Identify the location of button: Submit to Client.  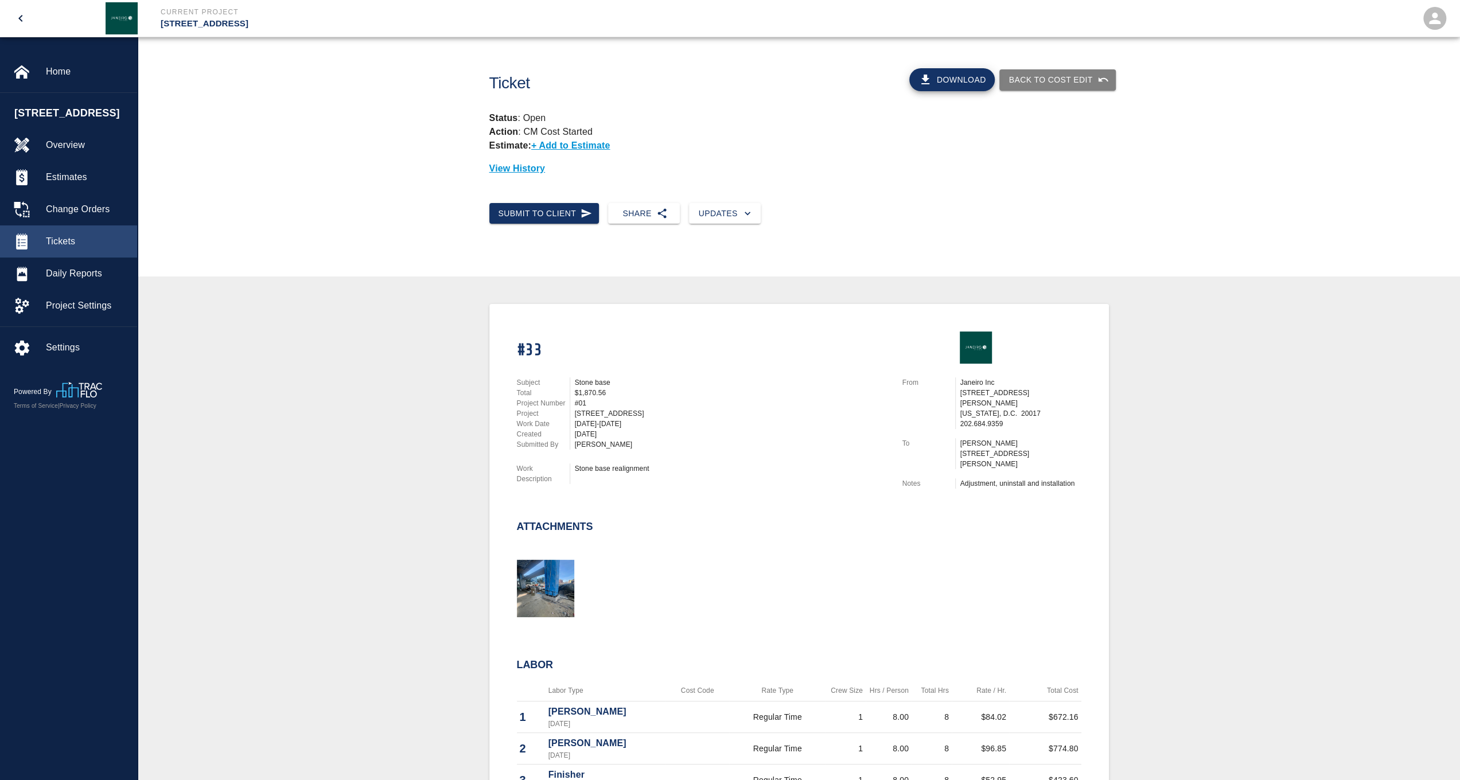
(544, 213).